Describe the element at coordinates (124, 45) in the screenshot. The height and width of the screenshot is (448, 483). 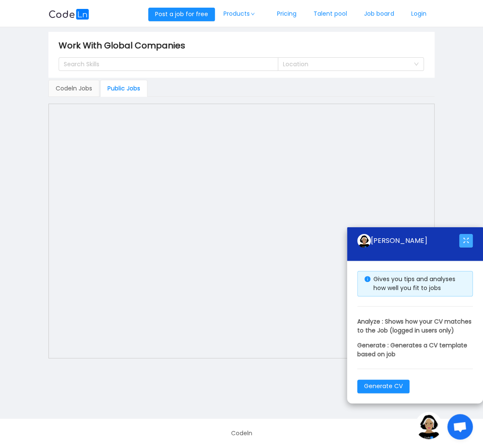
I see `span: Work With Global Companies` at that location.